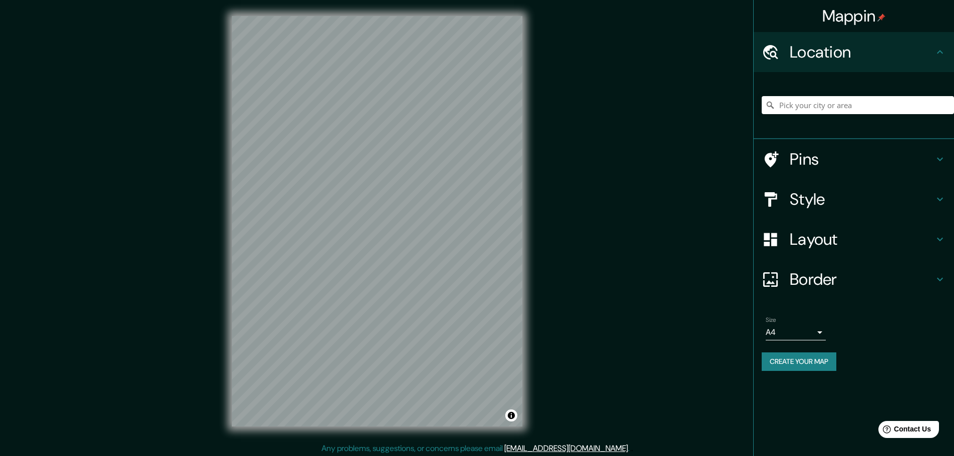 This screenshot has height=456, width=954. What do you see at coordinates (854, 239) in the screenshot?
I see `div: Layout` at bounding box center [854, 239].